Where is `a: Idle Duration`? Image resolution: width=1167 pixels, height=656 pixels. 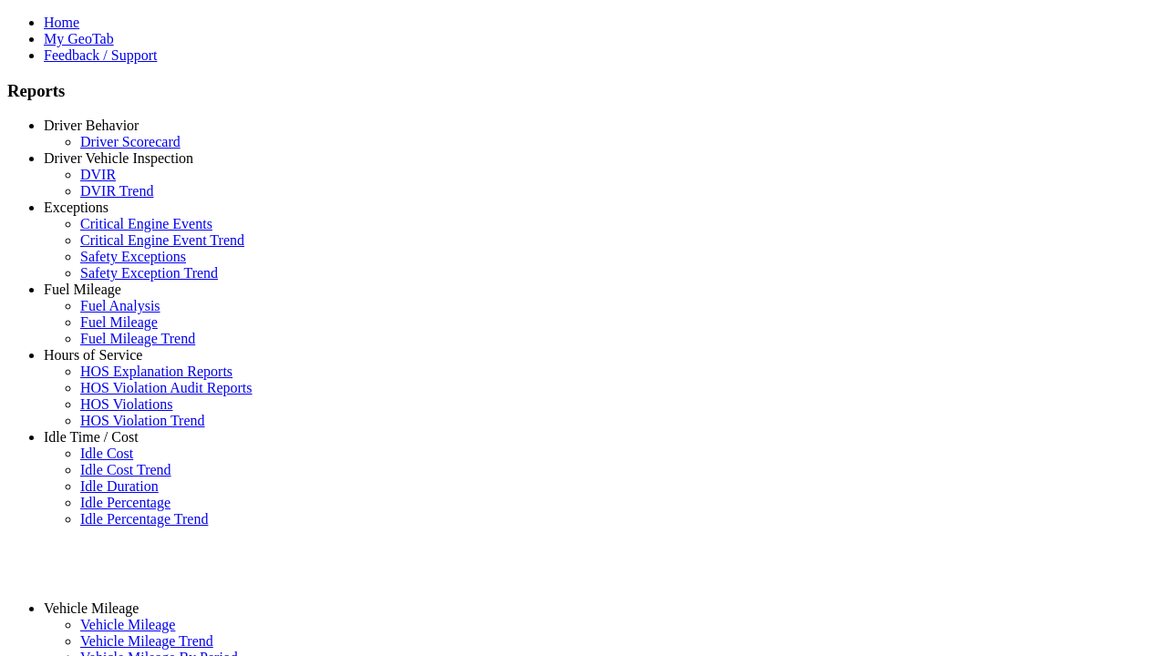 a: Idle Duration is located at coordinates (119, 486).